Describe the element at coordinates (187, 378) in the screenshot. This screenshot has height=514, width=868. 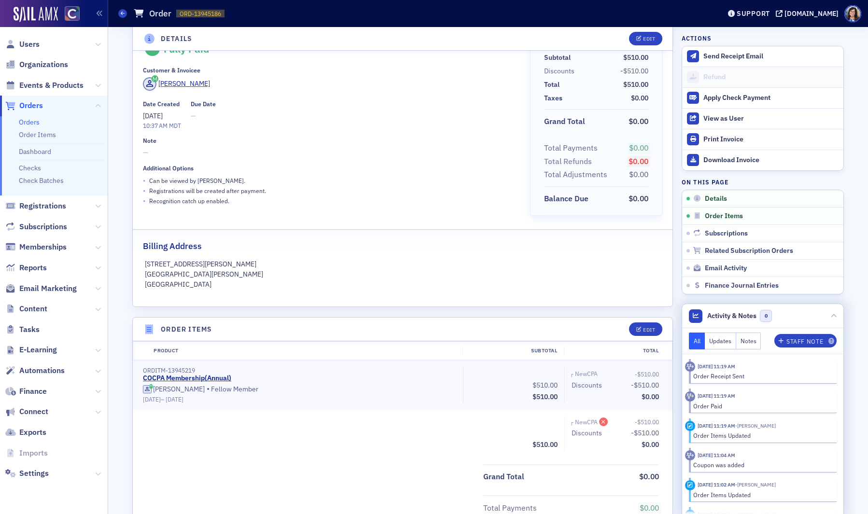
I see `a: COCPA Membership(Annual)` at that location.